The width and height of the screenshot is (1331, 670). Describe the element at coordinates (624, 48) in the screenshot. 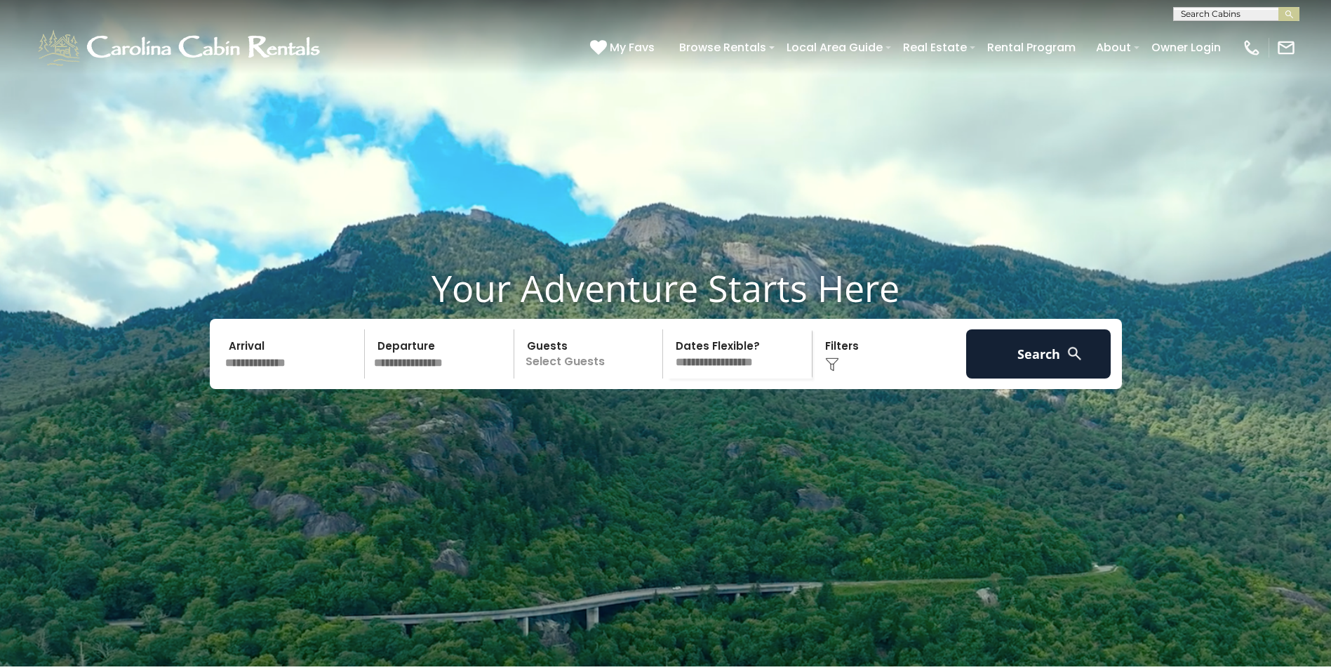

I see `a: My Favs` at that location.